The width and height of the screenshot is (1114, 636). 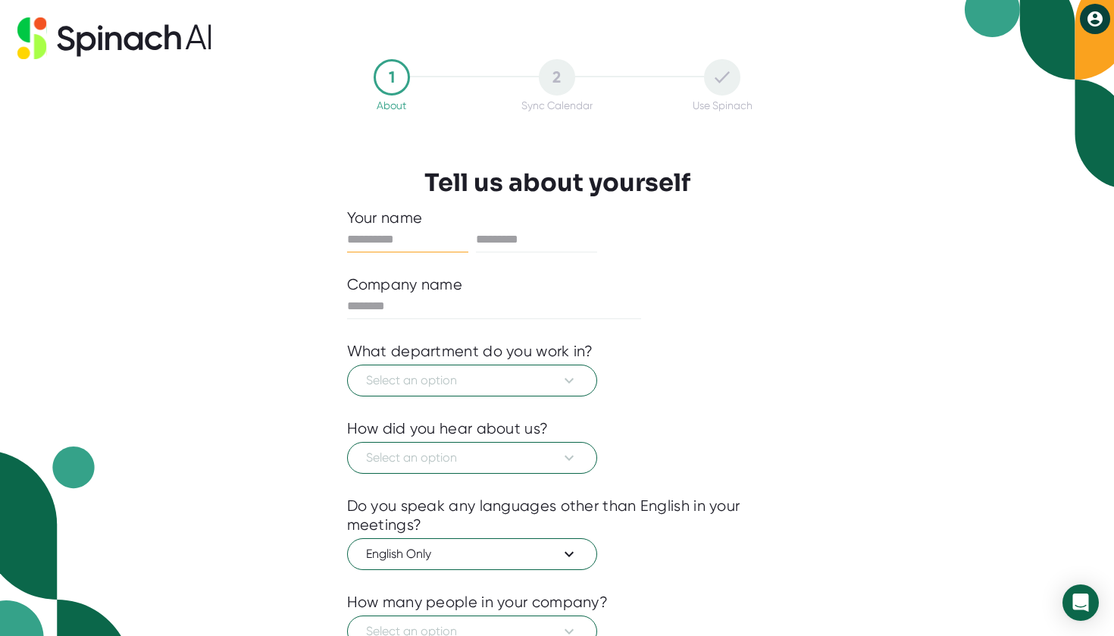 What do you see at coordinates (477, 601) in the screenshot?
I see `div: How many people in your company?` at bounding box center [477, 601].